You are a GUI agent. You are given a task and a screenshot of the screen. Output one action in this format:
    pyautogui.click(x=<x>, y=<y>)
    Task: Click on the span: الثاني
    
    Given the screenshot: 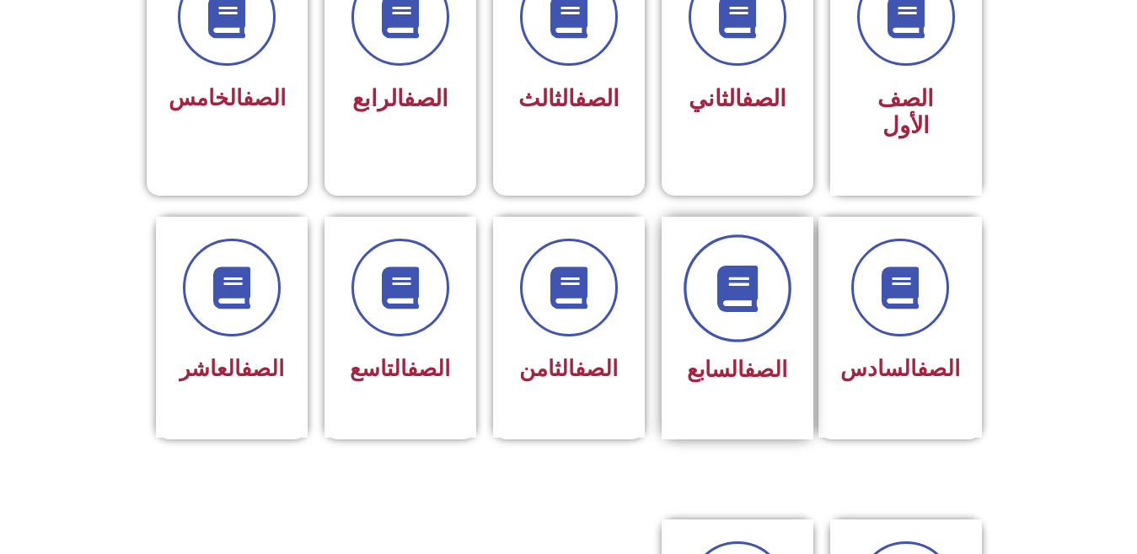 What is the action you would take?
    pyautogui.click(x=737, y=99)
    